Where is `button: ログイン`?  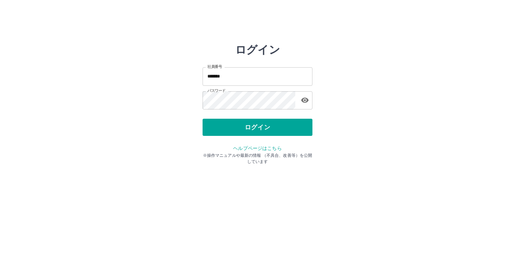
button: ログイン is located at coordinates (258, 127).